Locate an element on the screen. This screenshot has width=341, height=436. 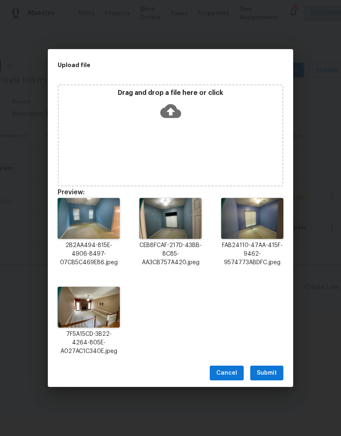
p: 2B2AA494-815E-4906-8497-07CB5C469E86.jpeg is located at coordinates (89, 254).